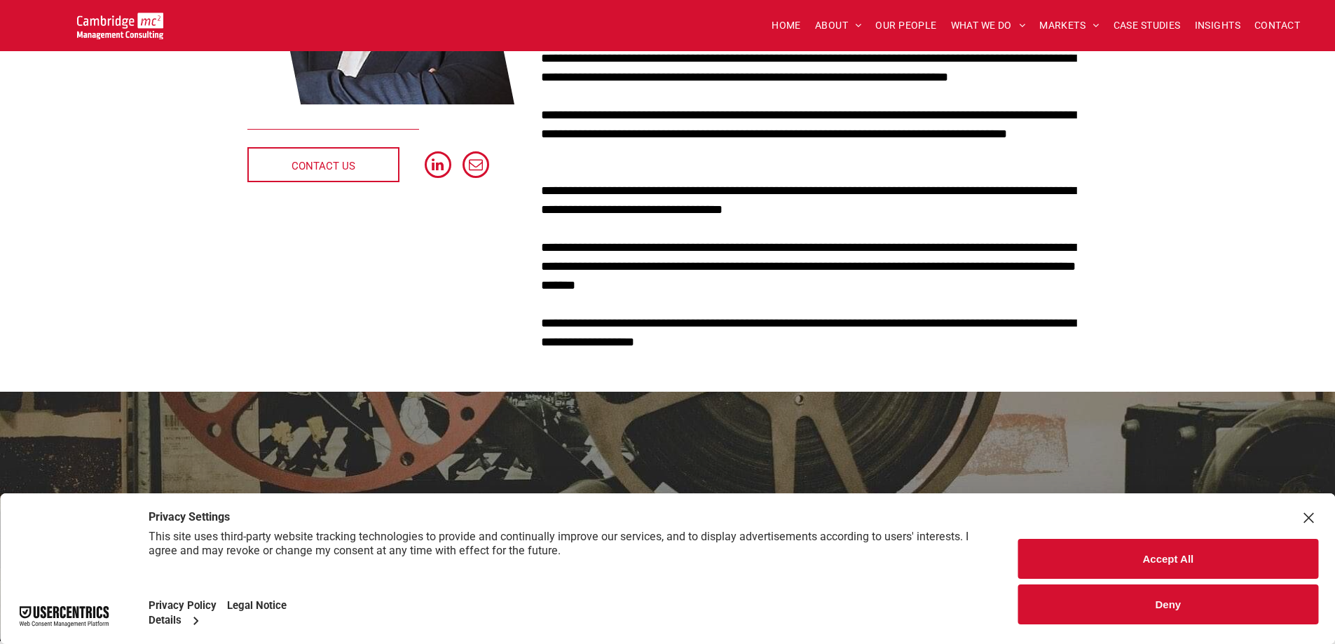  What do you see at coordinates (906, 25) in the screenshot?
I see `a: OUR PEOPLE` at bounding box center [906, 25].